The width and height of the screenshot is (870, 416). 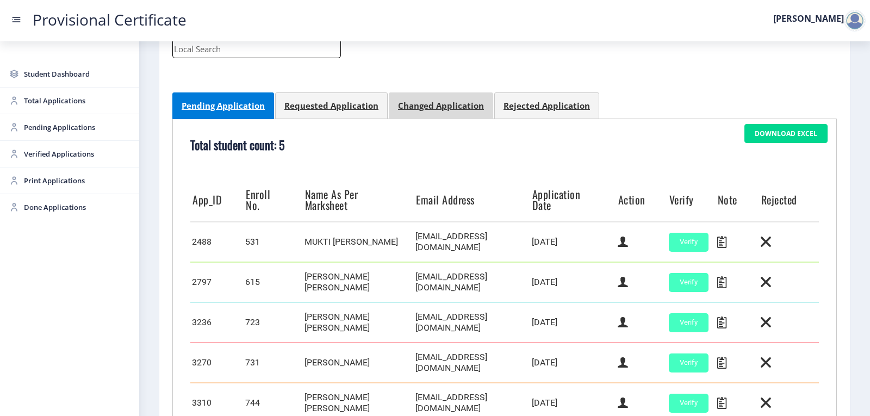 I want to click on div: Requested Application, so click(x=331, y=106).